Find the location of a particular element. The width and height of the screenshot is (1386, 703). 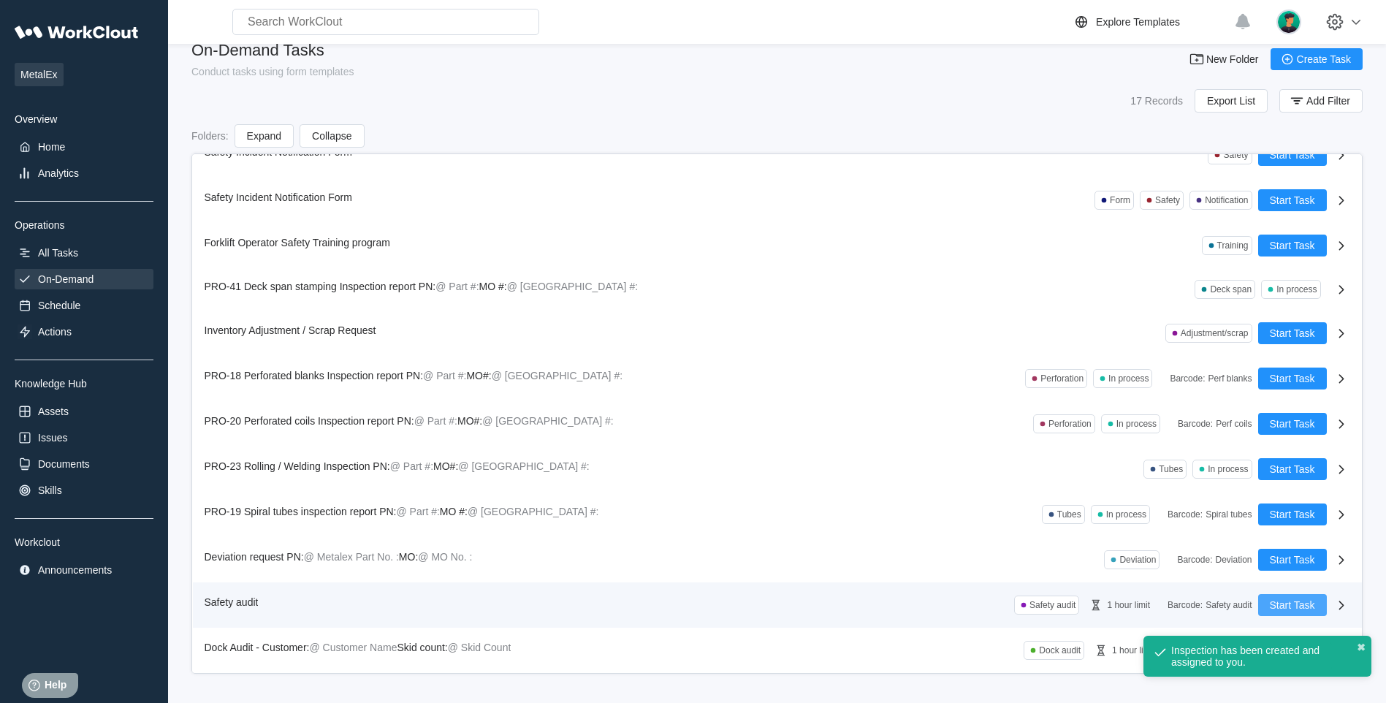

button: Expand is located at coordinates (264, 136).